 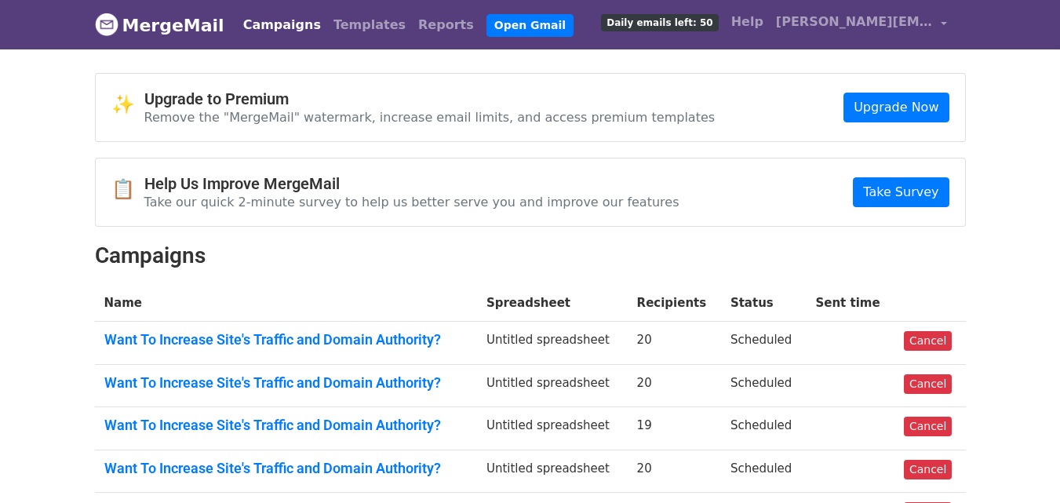 I want to click on a: Open Gmail, so click(x=530, y=25).